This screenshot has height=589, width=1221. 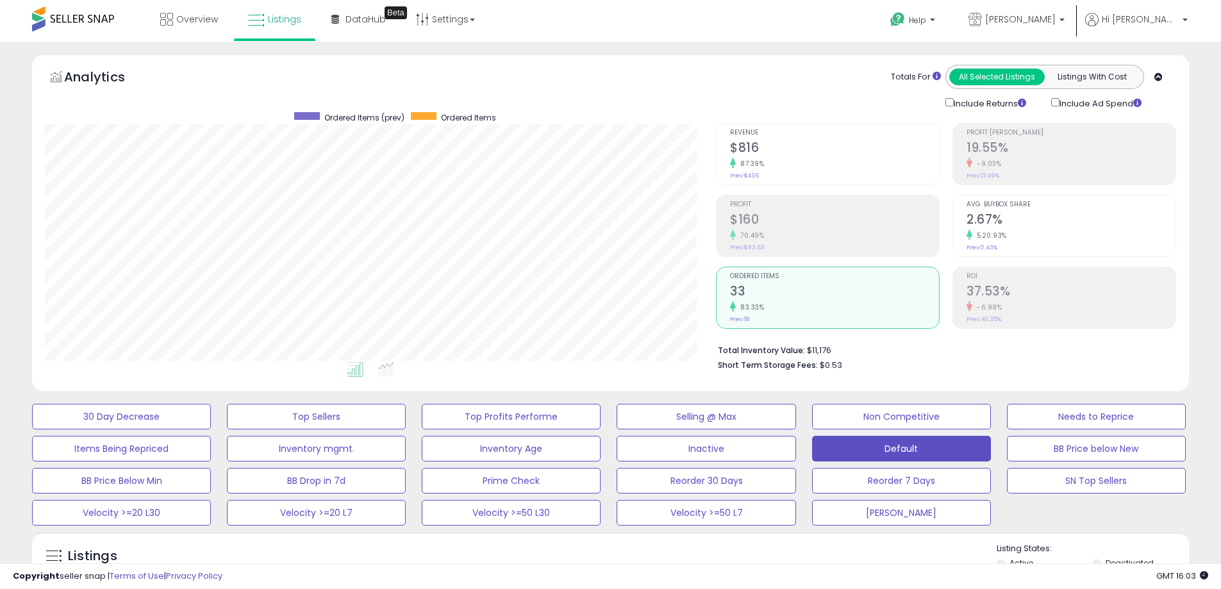 What do you see at coordinates (740, 319) in the screenshot?
I see `small: Prev: 18` at bounding box center [740, 319].